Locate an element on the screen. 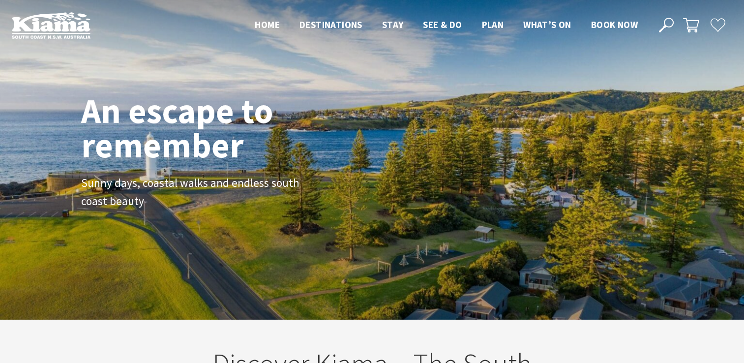 This screenshot has height=363, width=744. span: Destinations is located at coordinates (331, 25).